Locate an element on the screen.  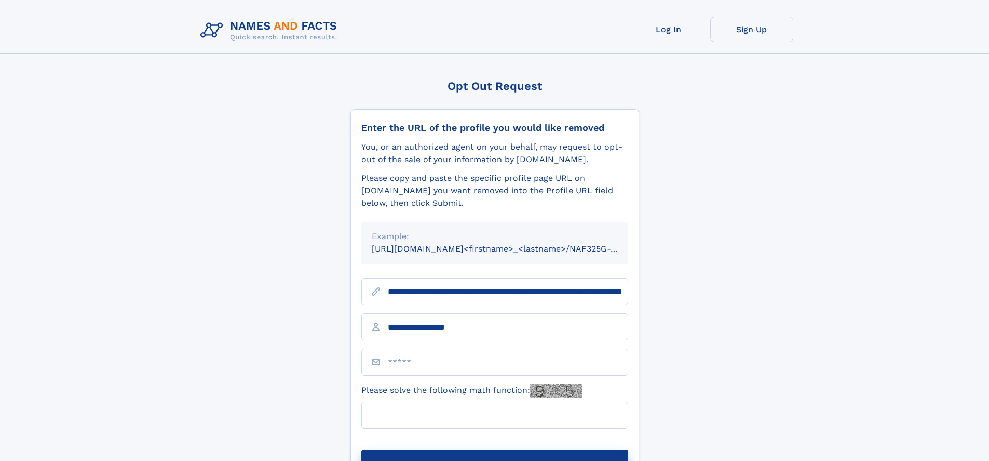
a: Log In is located at coordinates (669, 29).